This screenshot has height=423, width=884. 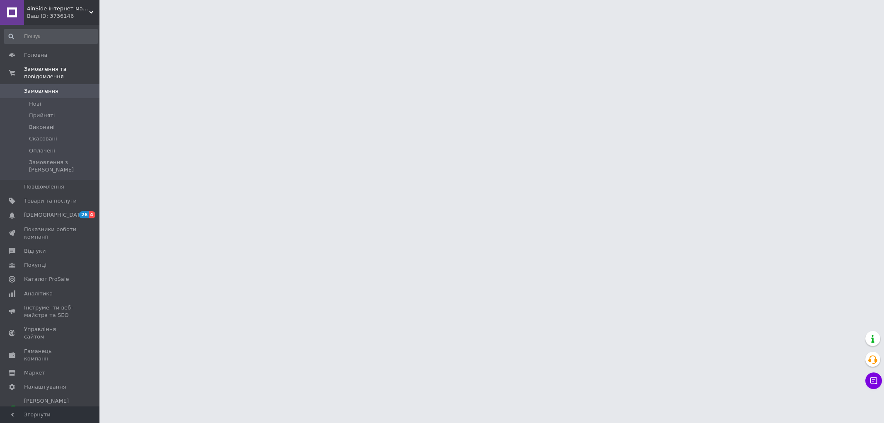 I want to click on span: Аналітика, so click(x=38, y=294).